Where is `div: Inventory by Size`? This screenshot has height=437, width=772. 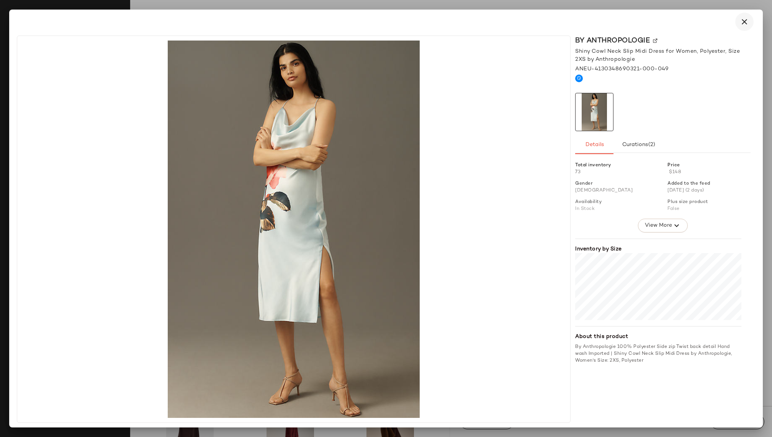
div: Inventory by Size is located at coordinates (658, 249).